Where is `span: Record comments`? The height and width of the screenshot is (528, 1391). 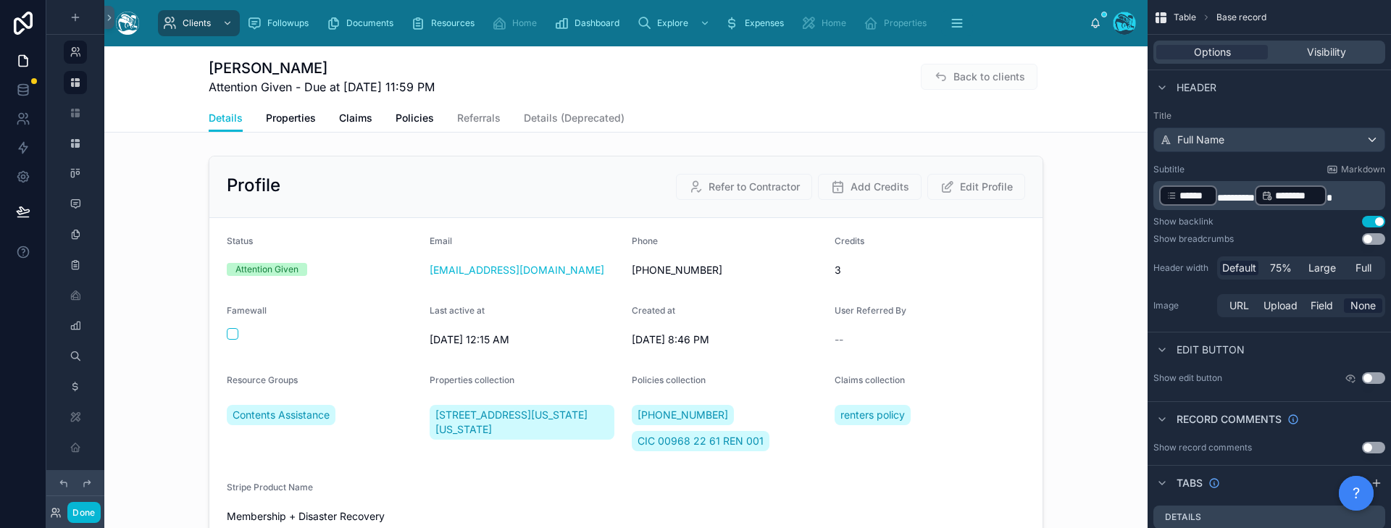 span: Record comments is located at coordinates (1228, 419).